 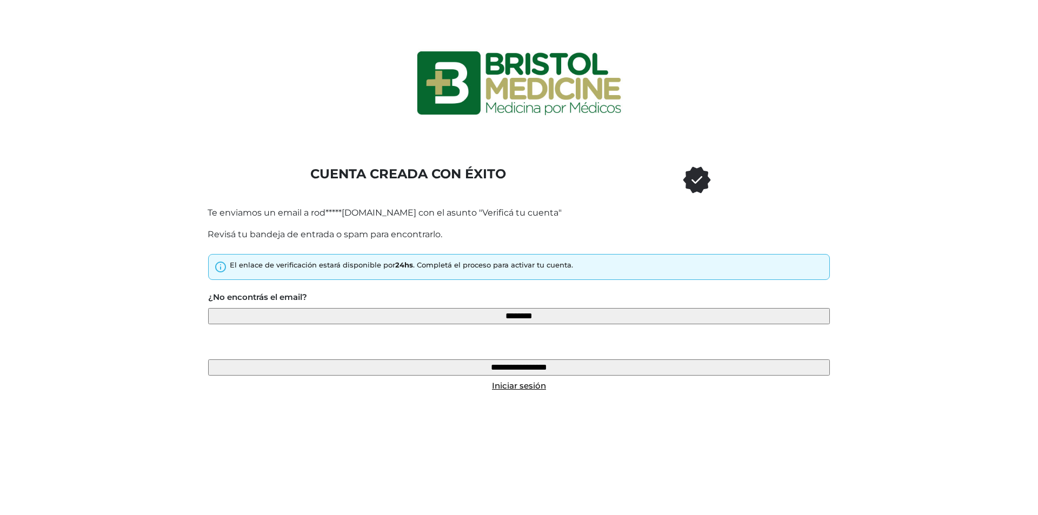 I want to click on div: El enlace de verificación estará disponible por . Completá el proceso para activar tu cuenta., so click(x=401, y=266).